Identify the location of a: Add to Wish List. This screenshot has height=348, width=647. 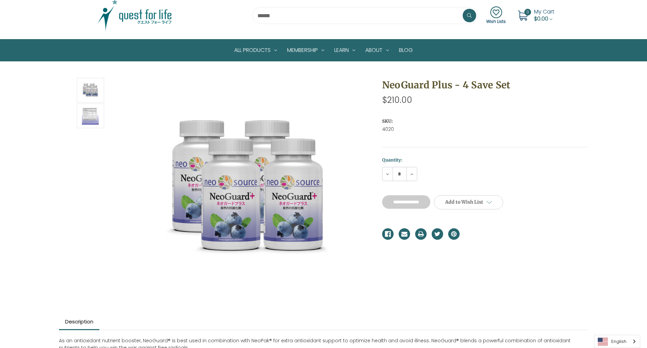
(468, 202).